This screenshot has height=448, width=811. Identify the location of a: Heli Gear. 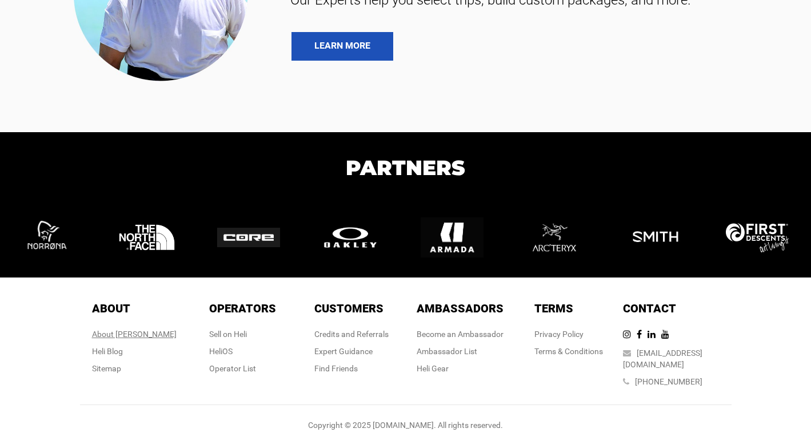
(433, 368).